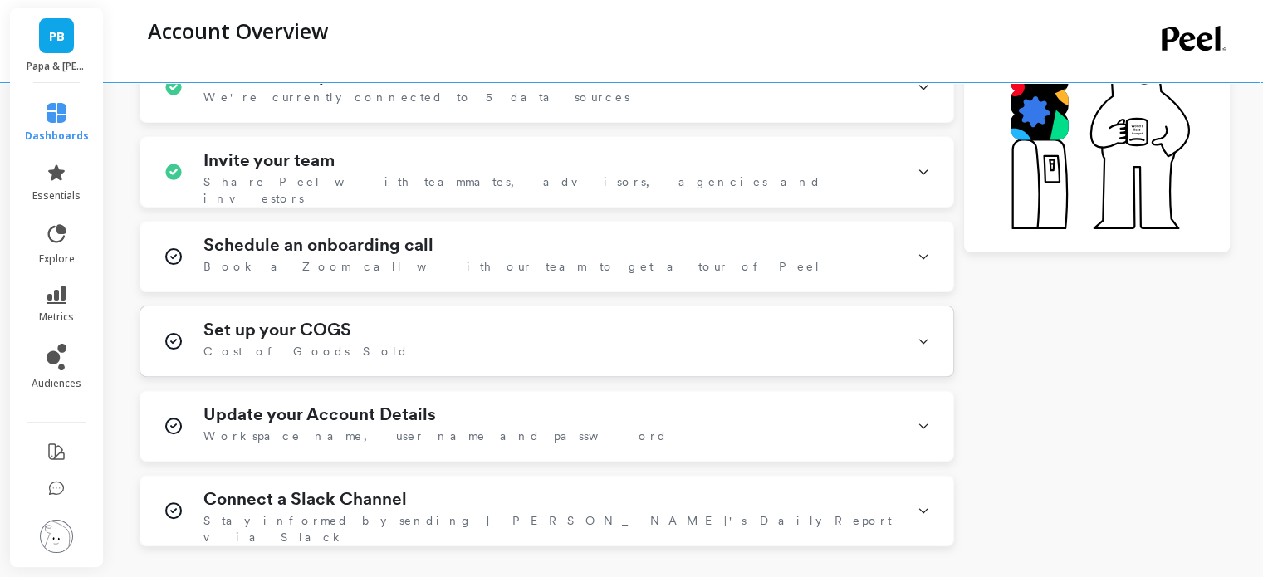 This screenshot has width=1263, height=577. I want to click on span: Book a Zoom call with our team to get a tour of Peel, so click(512, 266).